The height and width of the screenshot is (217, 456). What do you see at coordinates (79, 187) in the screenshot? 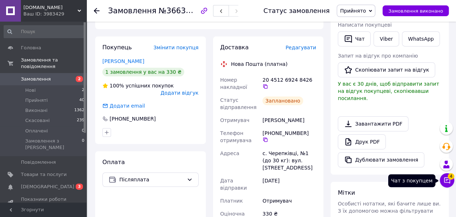
I see `span: 3` at bounding box center [79, 187].